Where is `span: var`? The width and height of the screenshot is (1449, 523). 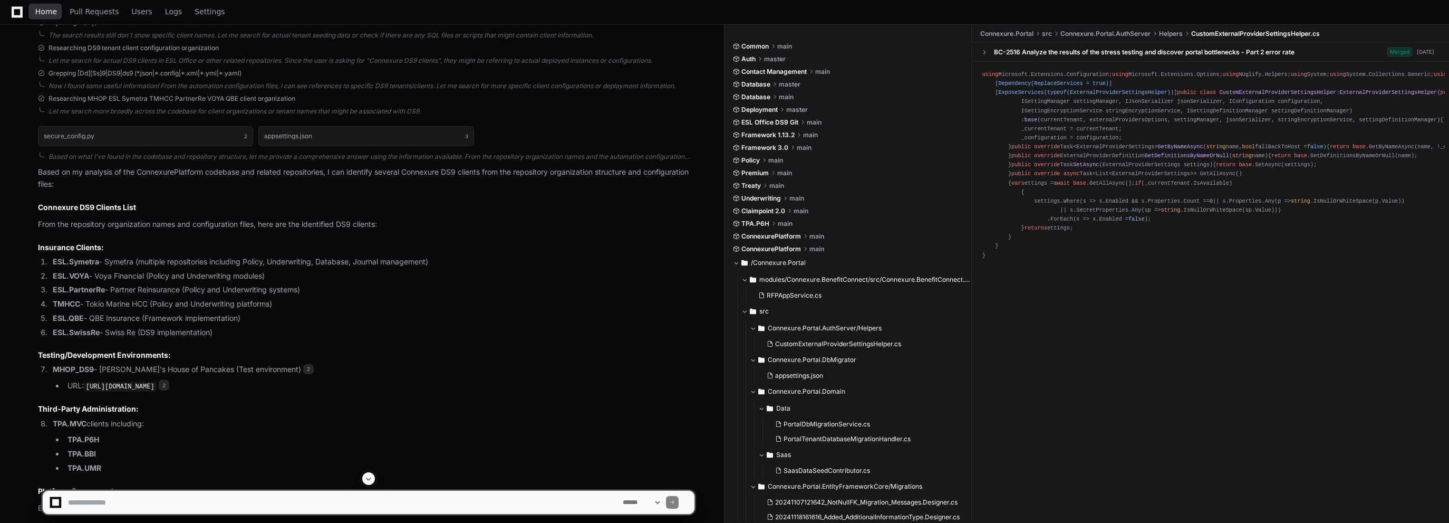
span: var is located at coordinates (1016, 183).